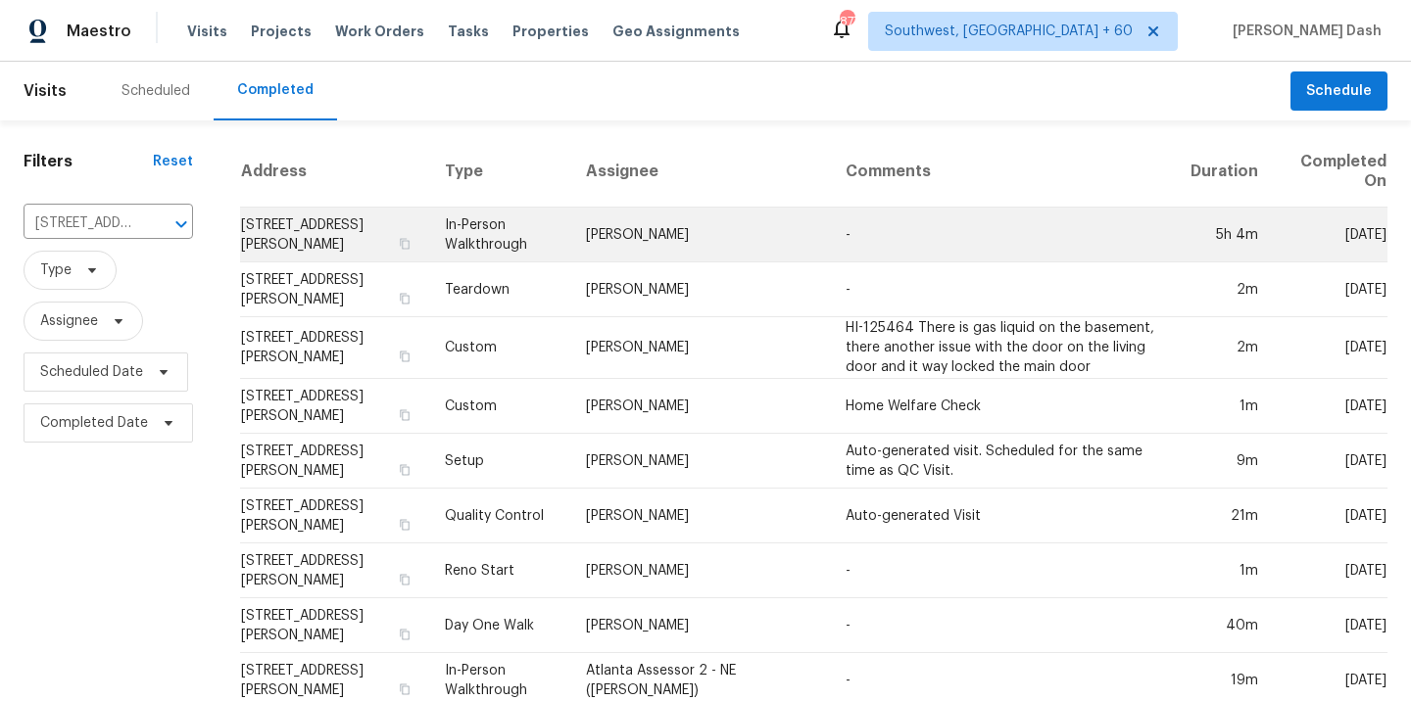  What do you see at coordinates (281, 31) in the screenshot?
I see `span: Projects` at bounding box center [281, 31].